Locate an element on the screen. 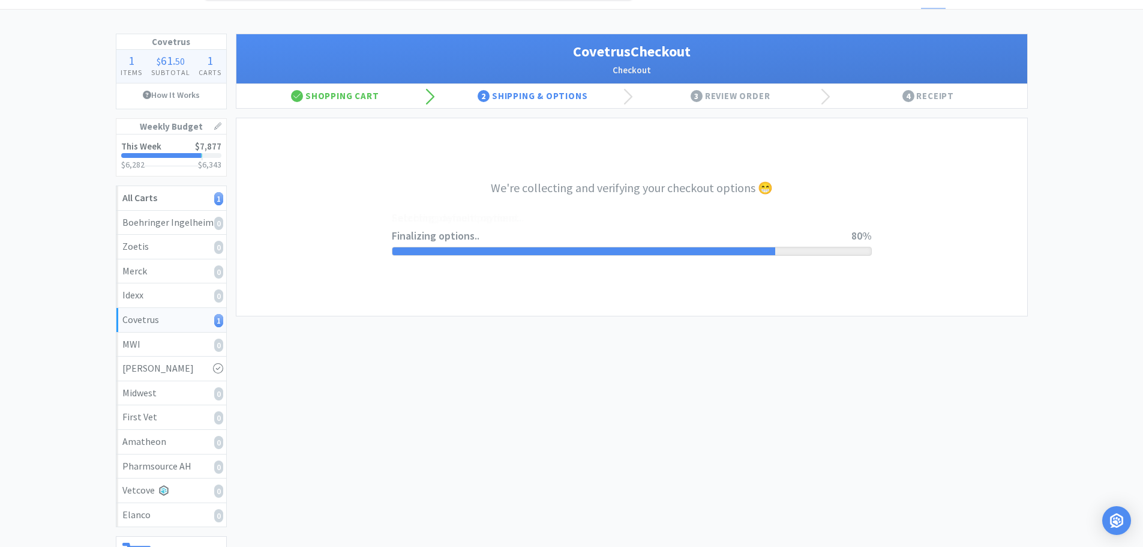 Image resolution: width=1143 pixels, height=547 pixels. h1: Covetrus is located at coordinates (171, 42).